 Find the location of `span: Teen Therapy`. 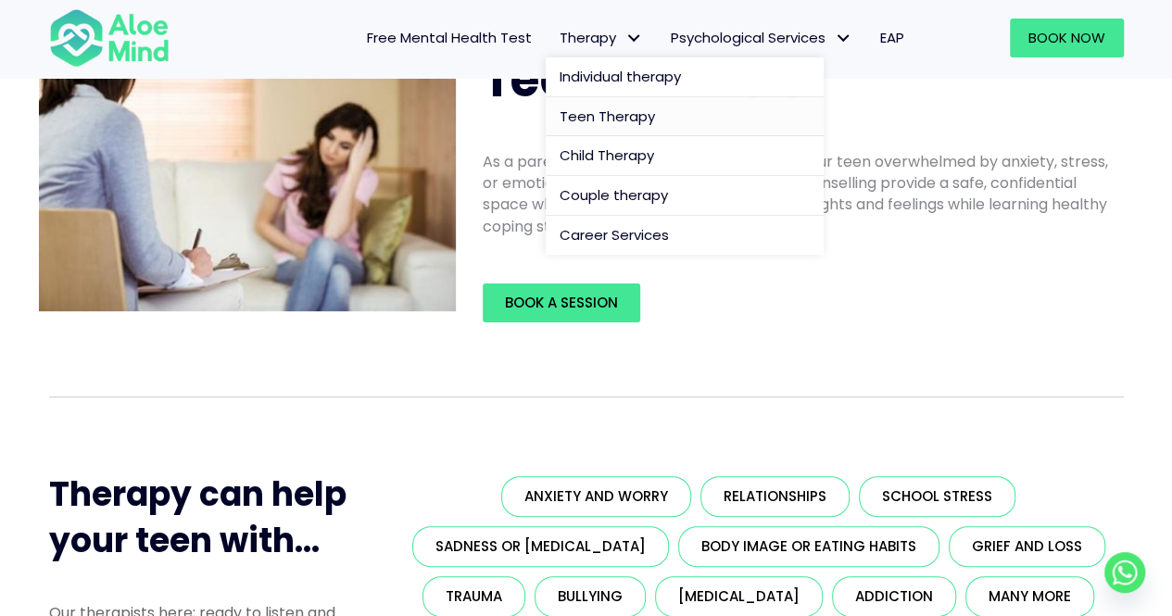

span: Teen Therapy is located at coordinates (607, 116).